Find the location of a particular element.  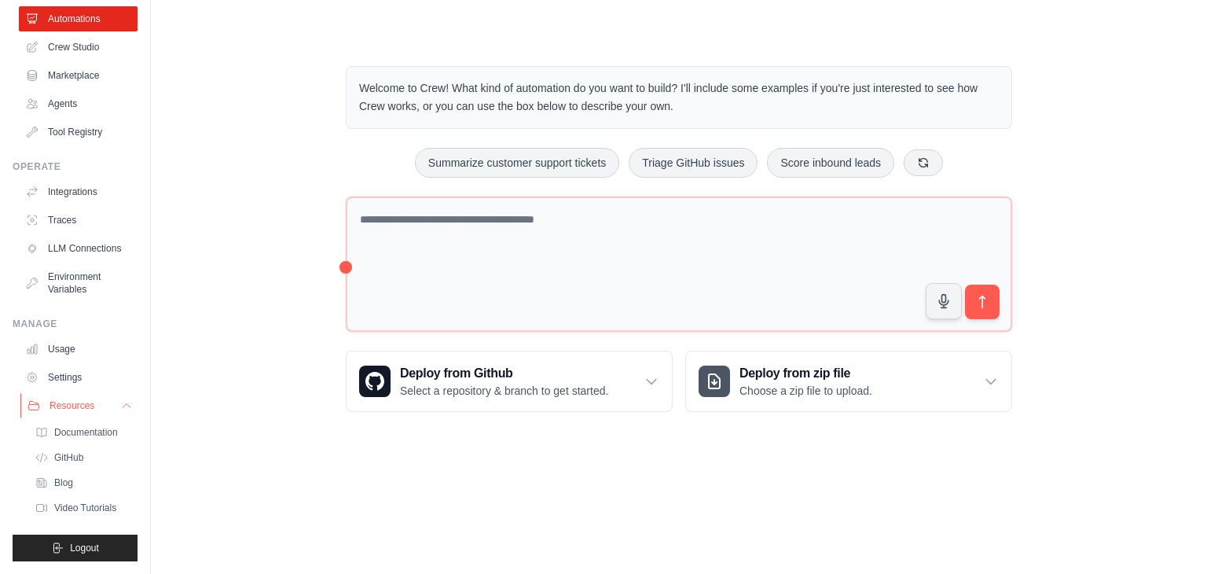

button: Triage GitHub issues is located at coordinates (693, 163).